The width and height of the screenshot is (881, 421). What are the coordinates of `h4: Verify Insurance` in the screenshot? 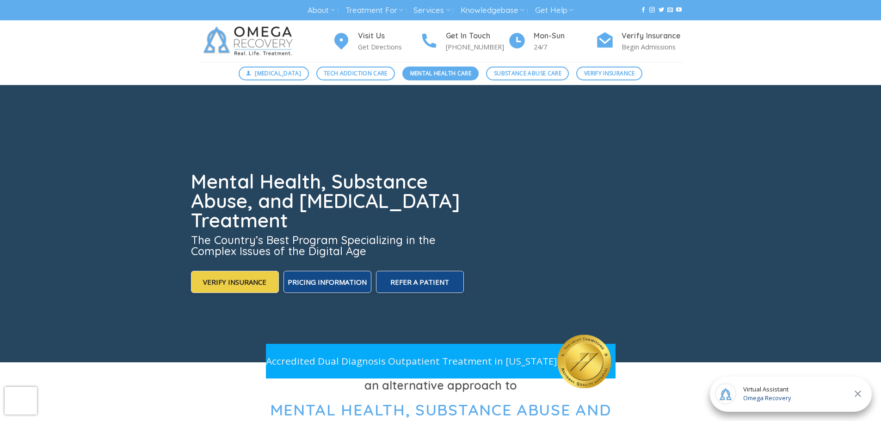 It's located at (652, 36).